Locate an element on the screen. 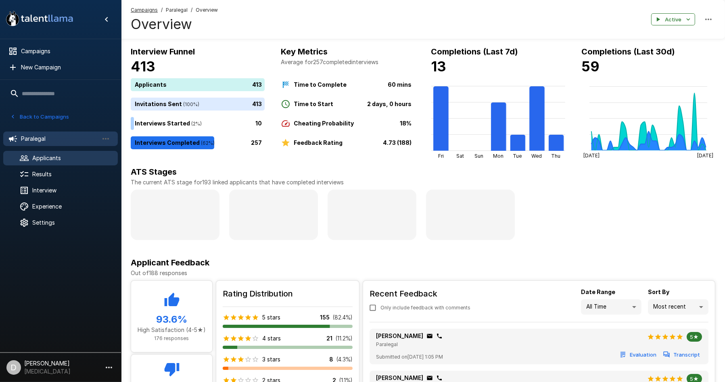 Image resolution: width=725 pixels, height=382 pixels. p: ( 4.3 %) is located at coordinates (345, 360).